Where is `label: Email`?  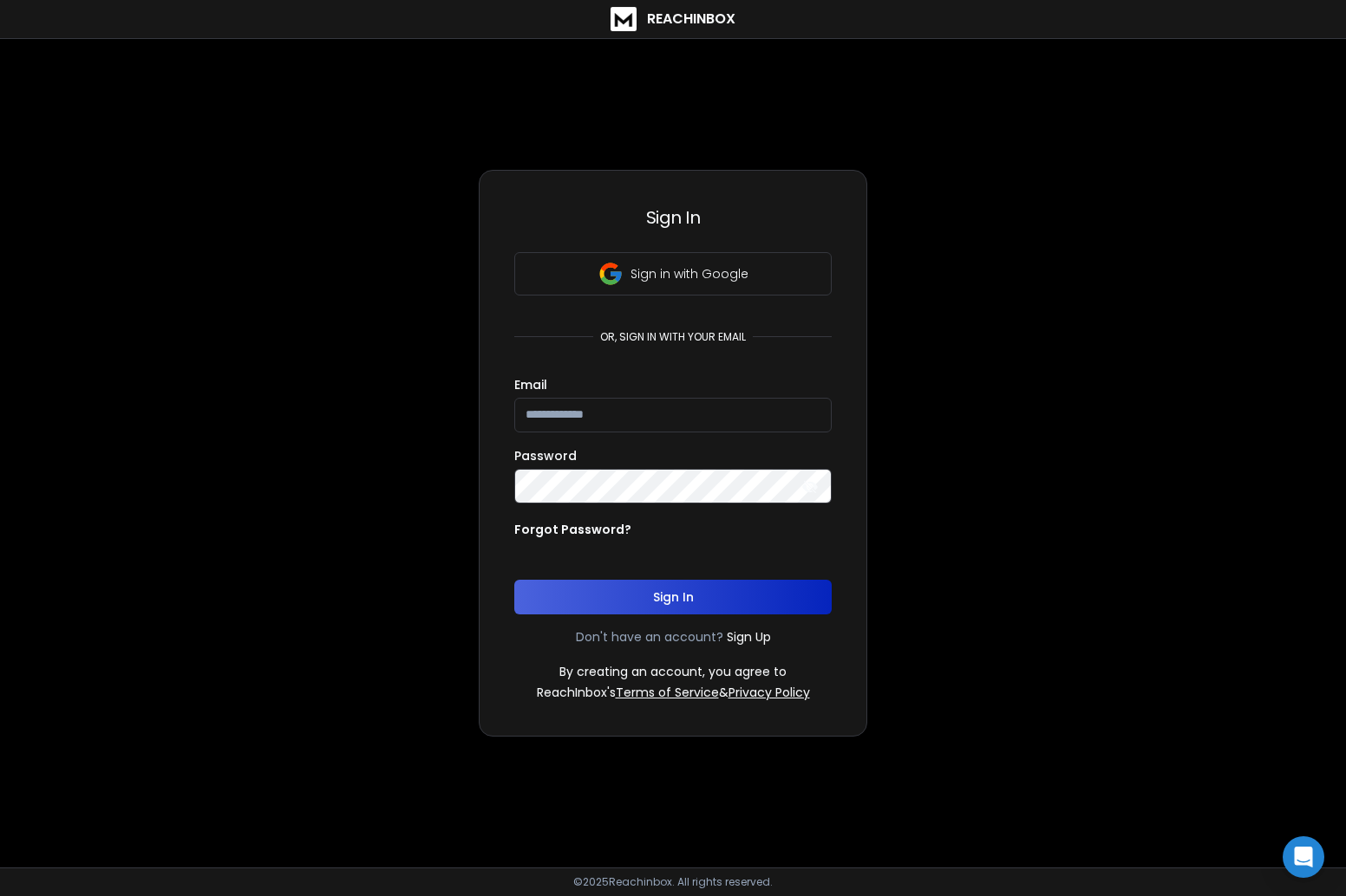
label: Email is located at coordinates (530, 385).